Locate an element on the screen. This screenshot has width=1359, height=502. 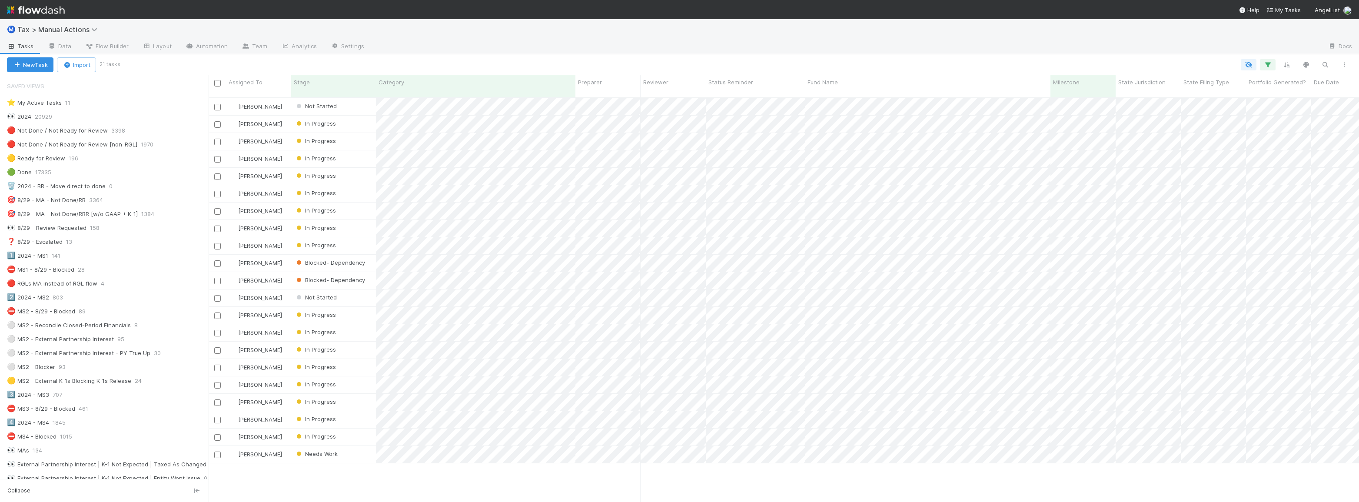
a: My Tasks is located at coordinates (1283, 10).